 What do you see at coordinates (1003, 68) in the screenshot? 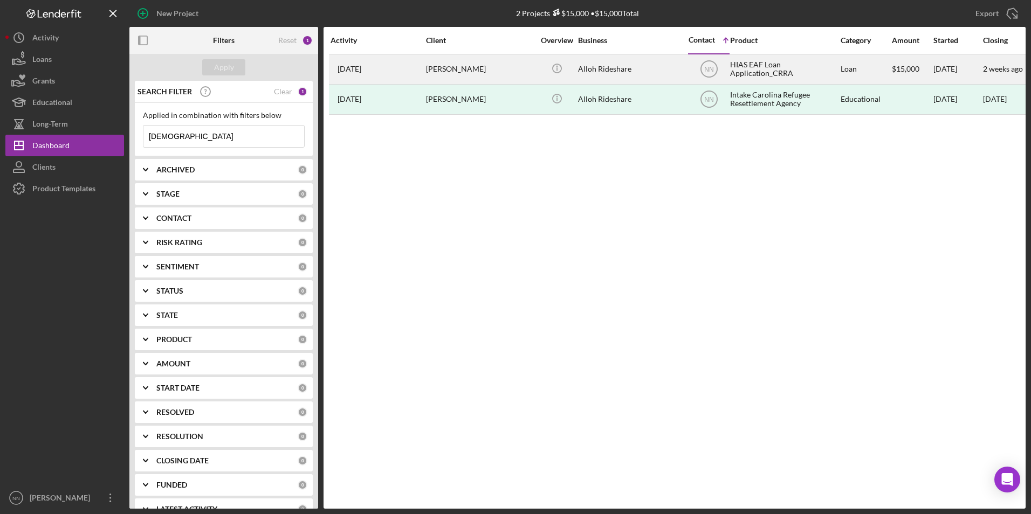
I see `time: 2 weeks ago` at bounding box center [1003, 68].